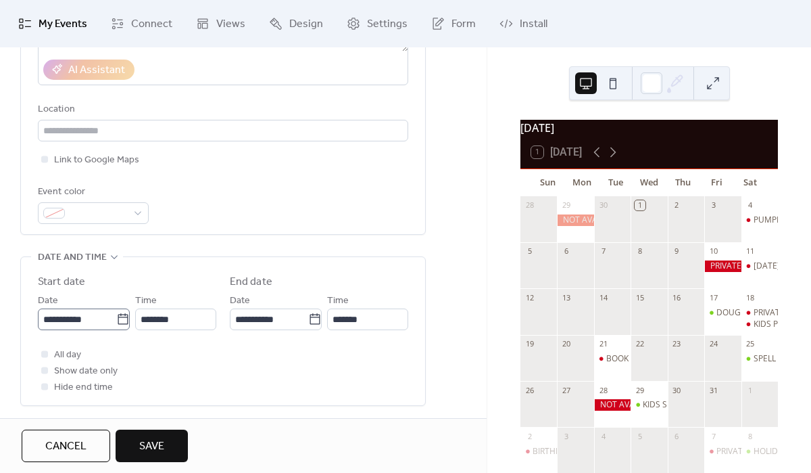 The height and width of the screenshot is (473, 811). What do you see at coordinates (677, 251) in the screenshot?
I see `div: 9` at bounding box center [677, 251].